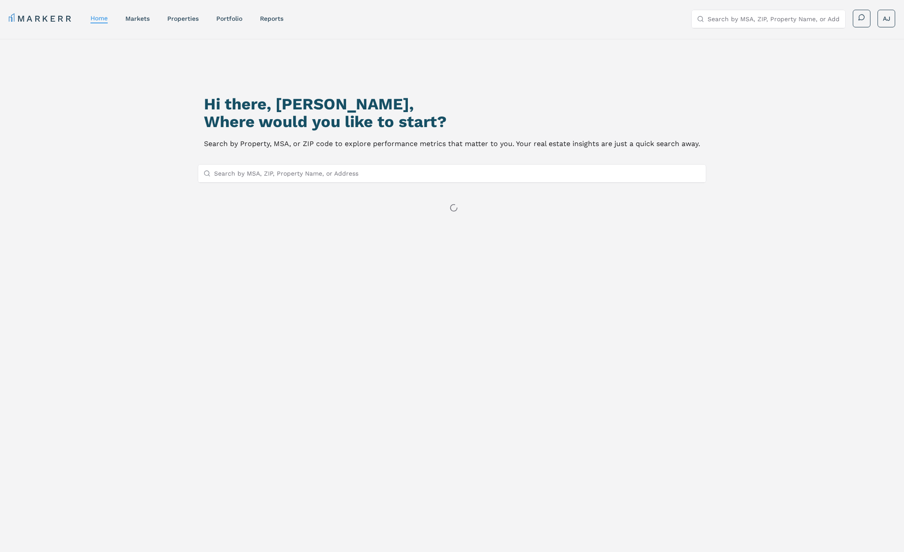  What do you see at coordinates (452, 122) in the screenshot?
I see `h2: Where would you like to start?` at bounding box center [452, 122].